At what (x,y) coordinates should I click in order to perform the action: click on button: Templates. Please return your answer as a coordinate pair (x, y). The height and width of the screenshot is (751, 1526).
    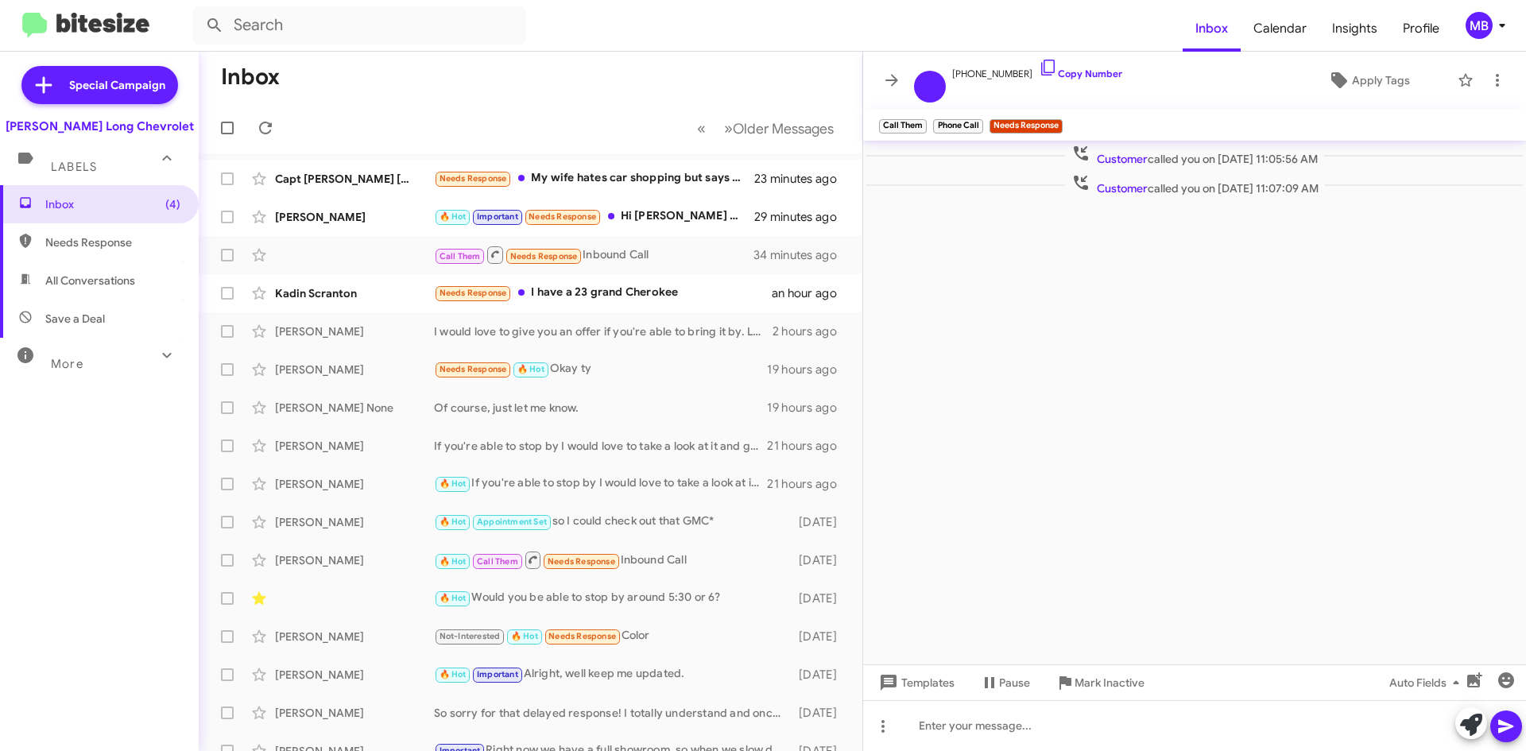
    Looking at the image, I should click on (915, 683).